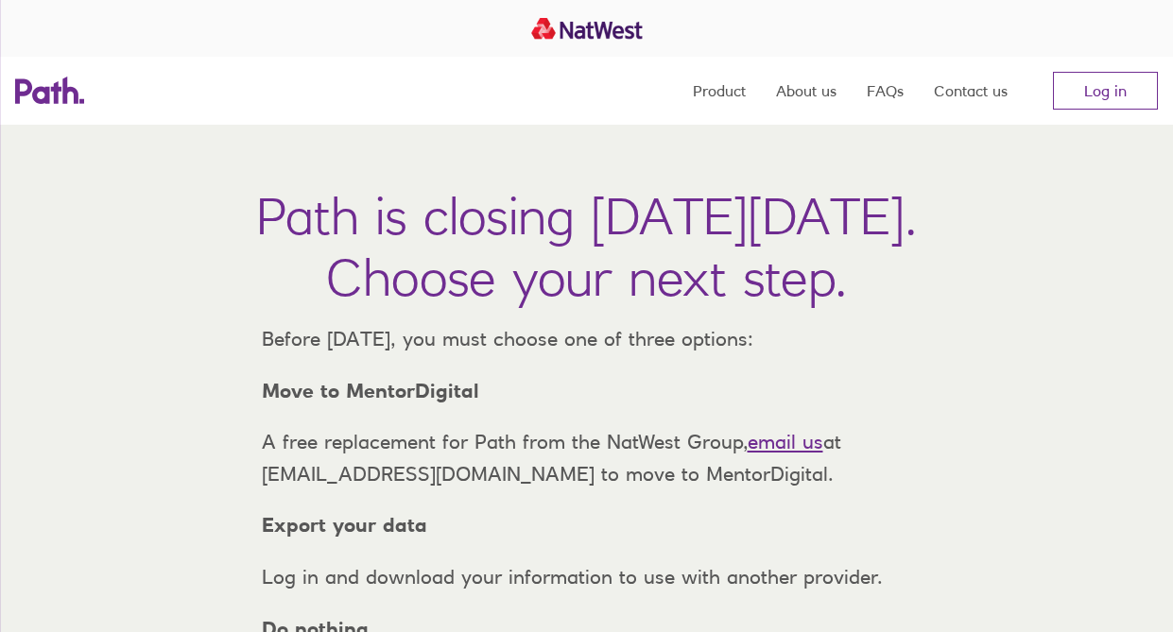 The image size is (1173, 632). Describe the element at coordinates (971, 91) in the screenshot. I see `a: Contact us` at that location.